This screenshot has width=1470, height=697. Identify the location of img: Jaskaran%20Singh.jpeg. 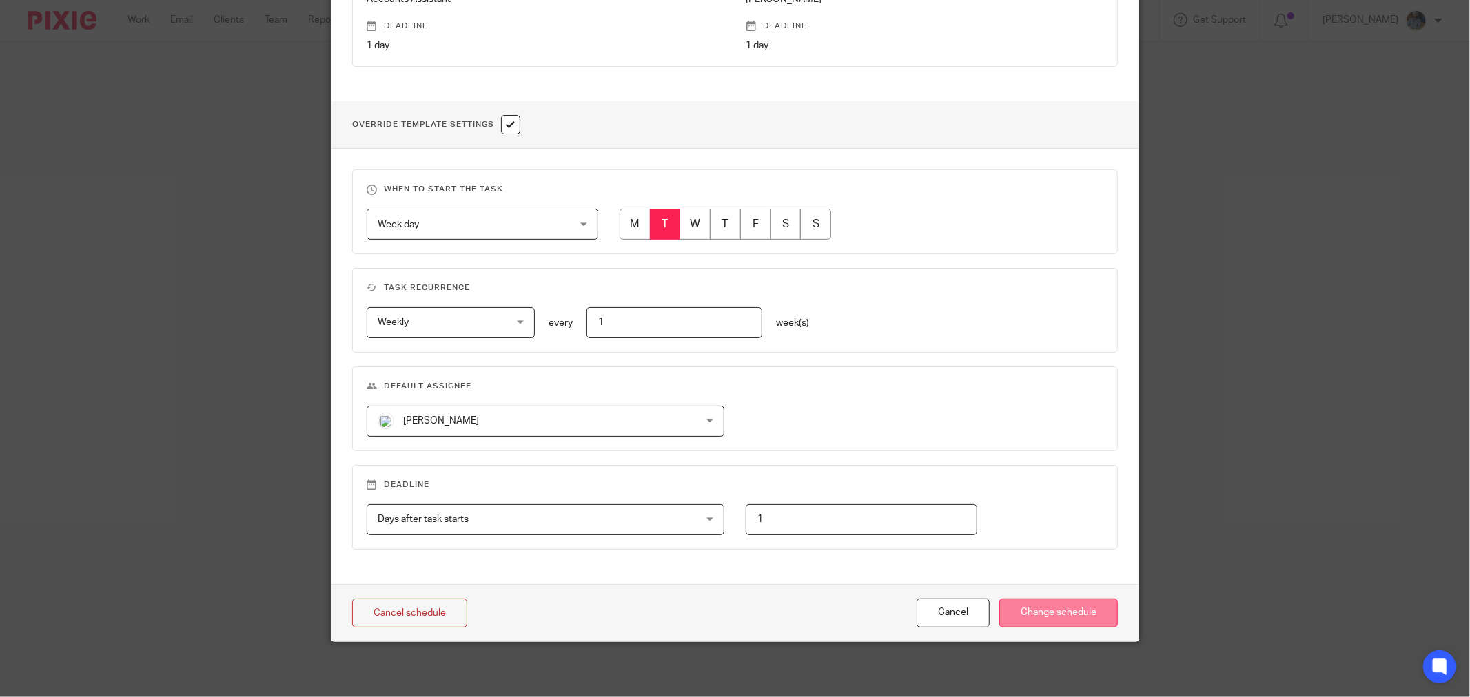
(386, 421).